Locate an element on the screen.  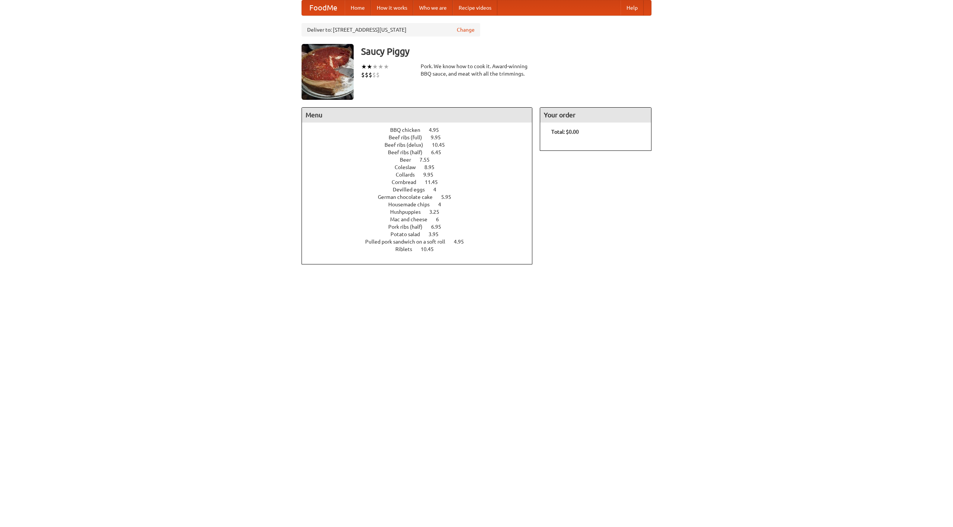
a: German chocolate cake 5.95 is located at coordinates (422, 197).